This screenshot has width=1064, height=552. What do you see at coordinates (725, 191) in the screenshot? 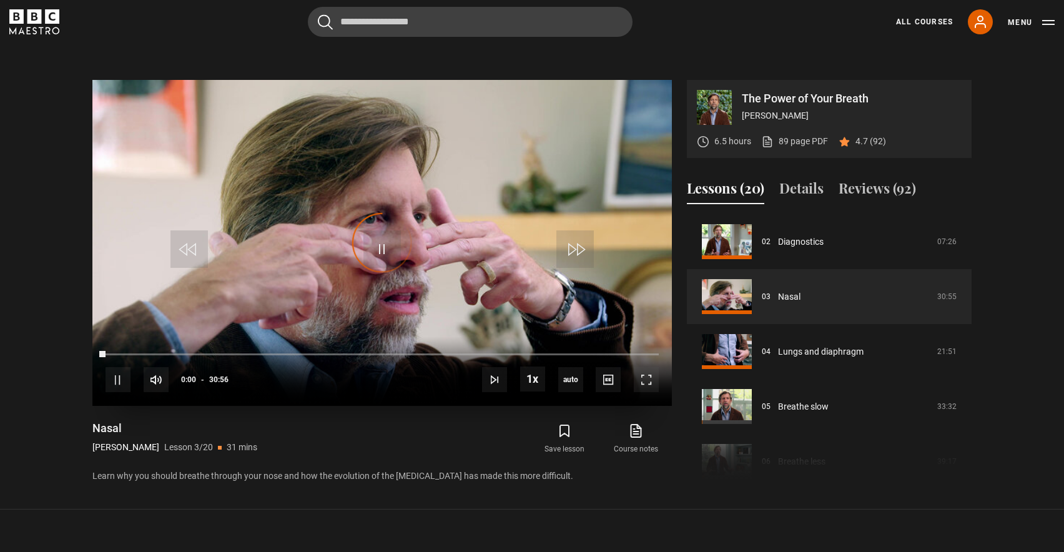
I see `button: Lessons (20)` at bounding box center [725, 191].